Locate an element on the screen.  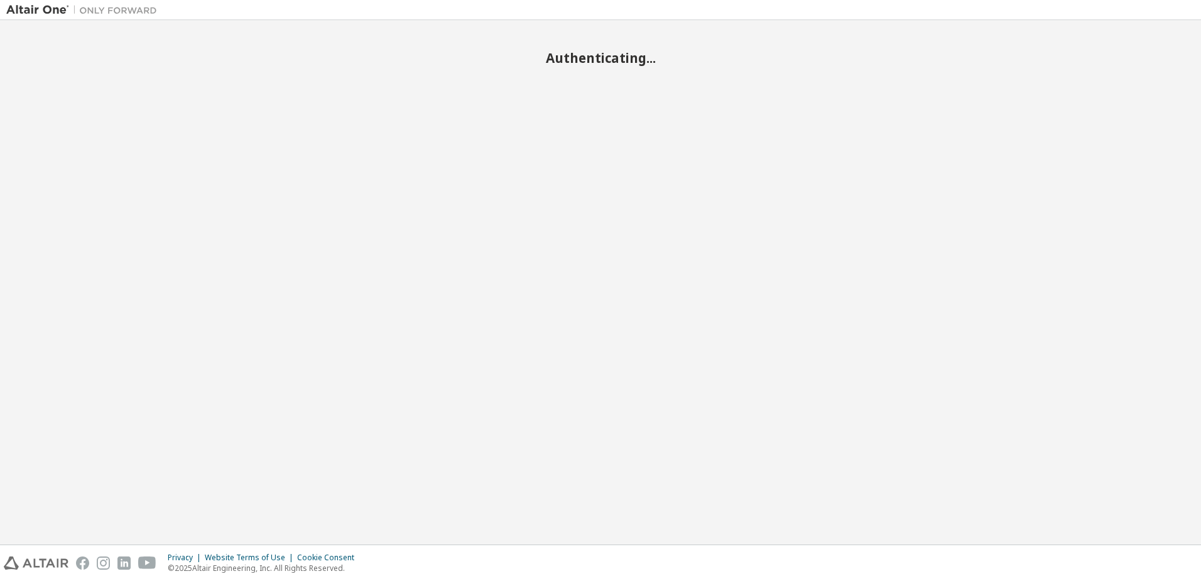
img: Altair One is located at coordinates (85, 10).